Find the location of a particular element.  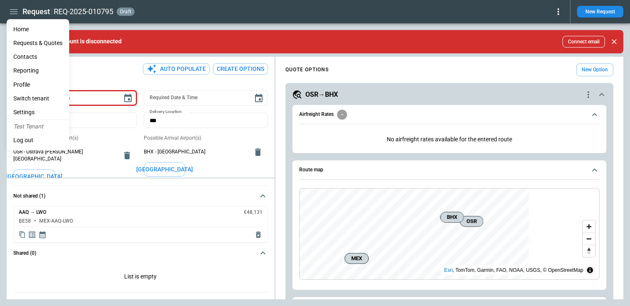

li: Requests & Quotes is located at coordinates (38, 43).